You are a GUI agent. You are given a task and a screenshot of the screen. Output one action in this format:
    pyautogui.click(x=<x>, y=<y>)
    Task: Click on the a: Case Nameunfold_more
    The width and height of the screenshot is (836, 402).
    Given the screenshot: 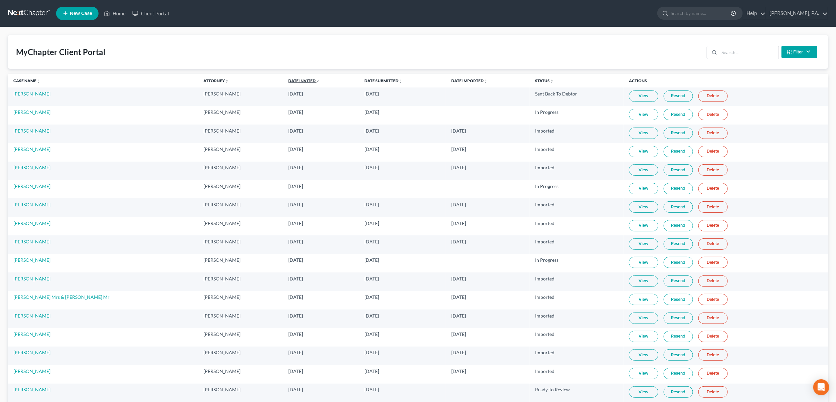 What is the action you would take?
    pyautogui.click(x=27, y=80)
    